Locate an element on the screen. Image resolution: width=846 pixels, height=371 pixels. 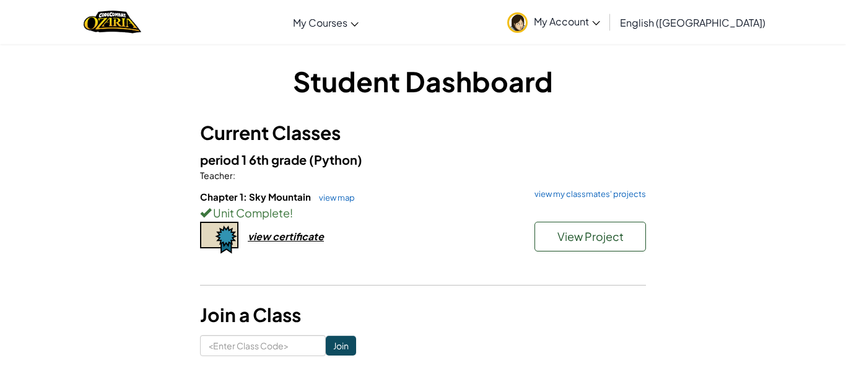
h3: Join a Class is located at coordinates (423, 315).